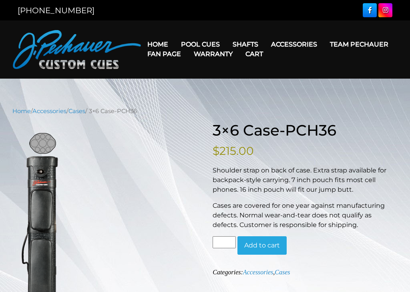 The height and width of the screenshot is (292, 410). Describe the element at coordinates (200, 44) in the screenshot. I see `a: Pool Cues` at that location.